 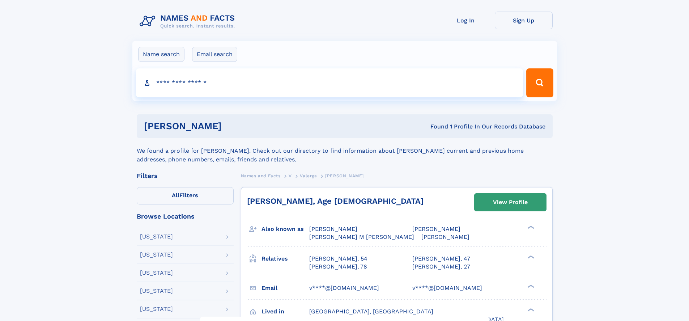 What do you see at coordinates (466, 20) in the screenshot?
I see `a: Log In` at bounding box center [466, 20].